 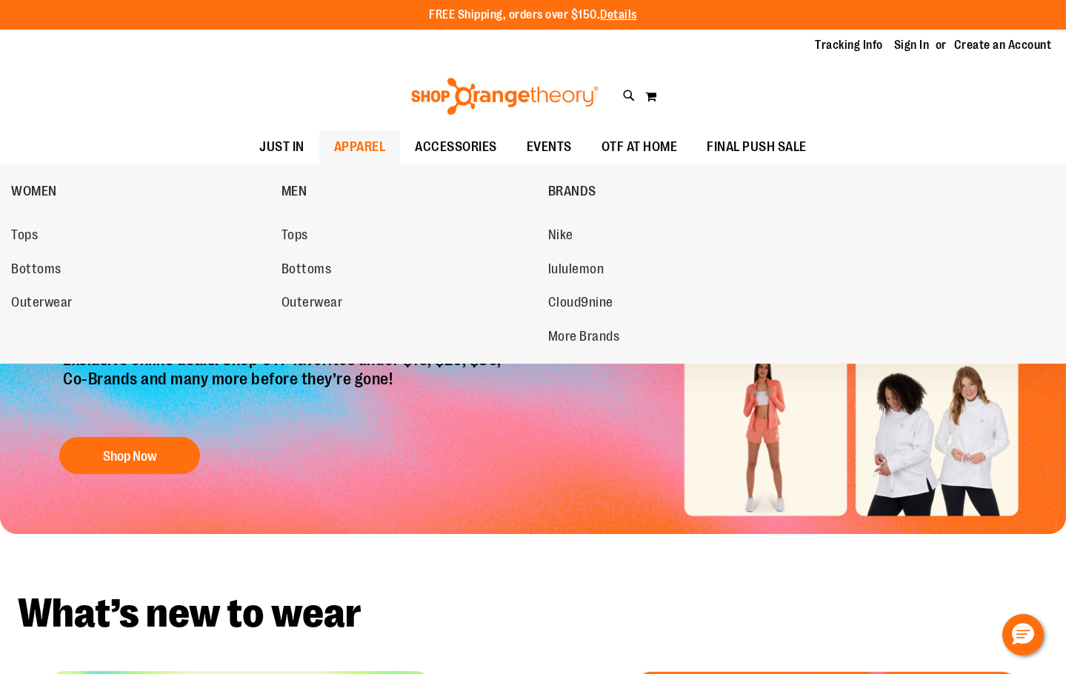 What do you see at coordinates (561, 236) in the screenshot?
I see `span: Nike` at bounding box center [561, 236].